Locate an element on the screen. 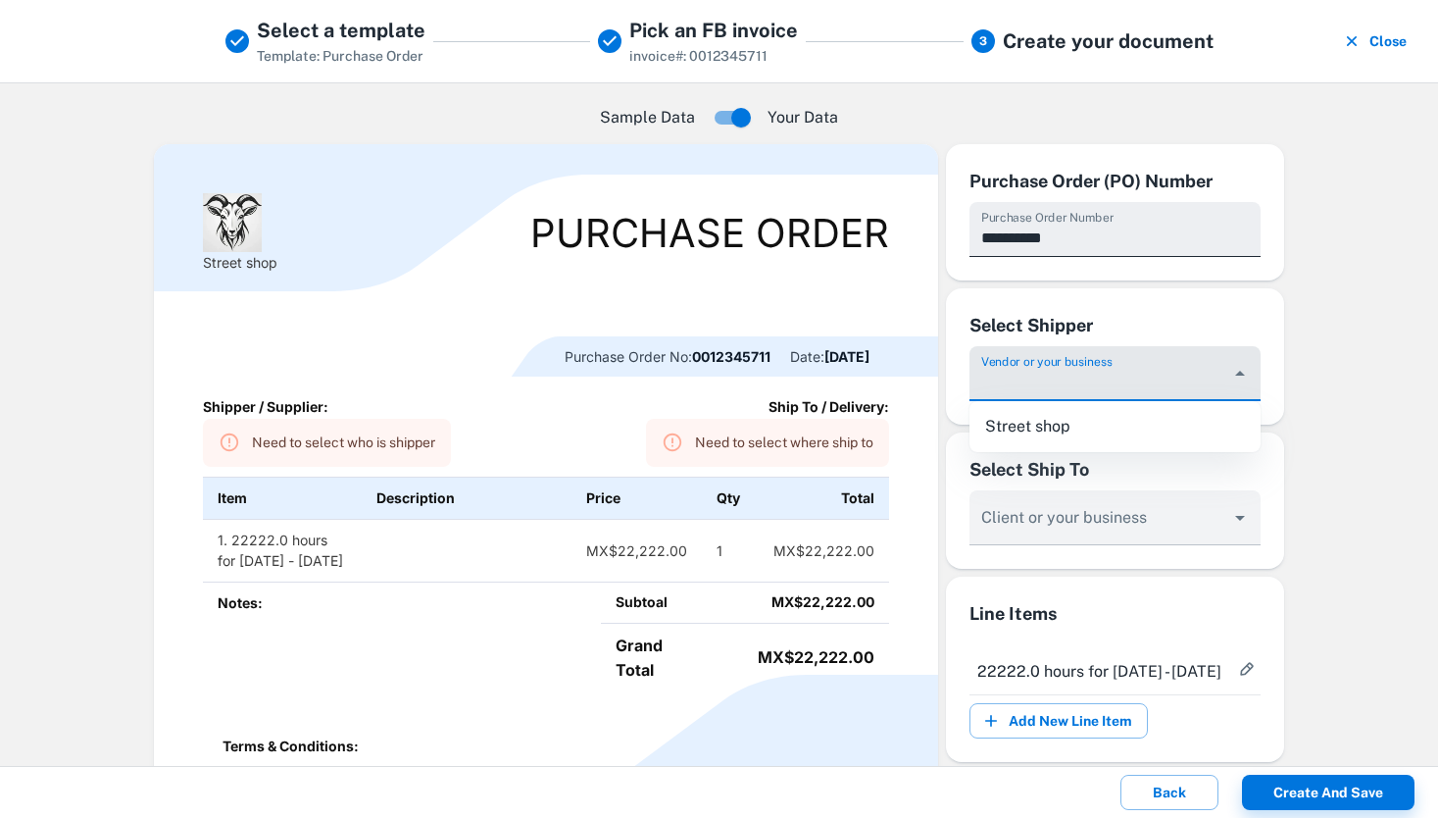 The height and width of the screenshot is (818, 1438). th: Qty is located at coordinates (730, 498).